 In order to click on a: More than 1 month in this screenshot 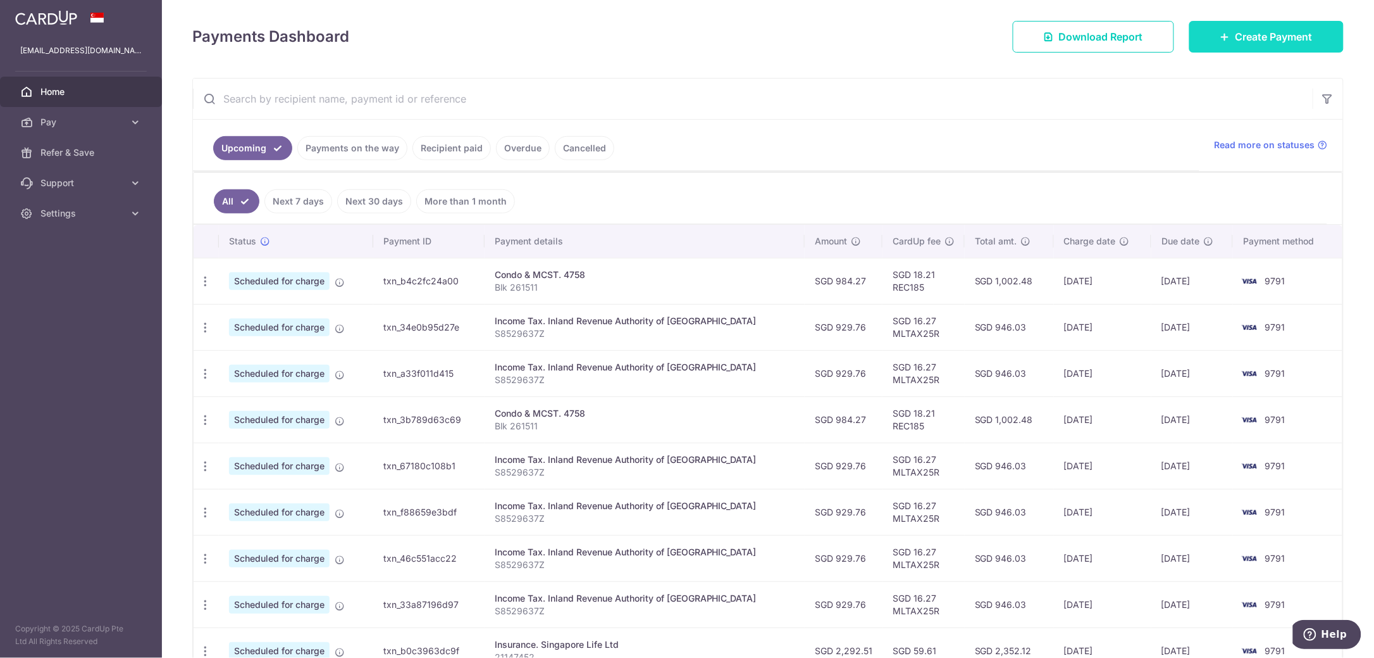, I will do `click(466, 201)`.